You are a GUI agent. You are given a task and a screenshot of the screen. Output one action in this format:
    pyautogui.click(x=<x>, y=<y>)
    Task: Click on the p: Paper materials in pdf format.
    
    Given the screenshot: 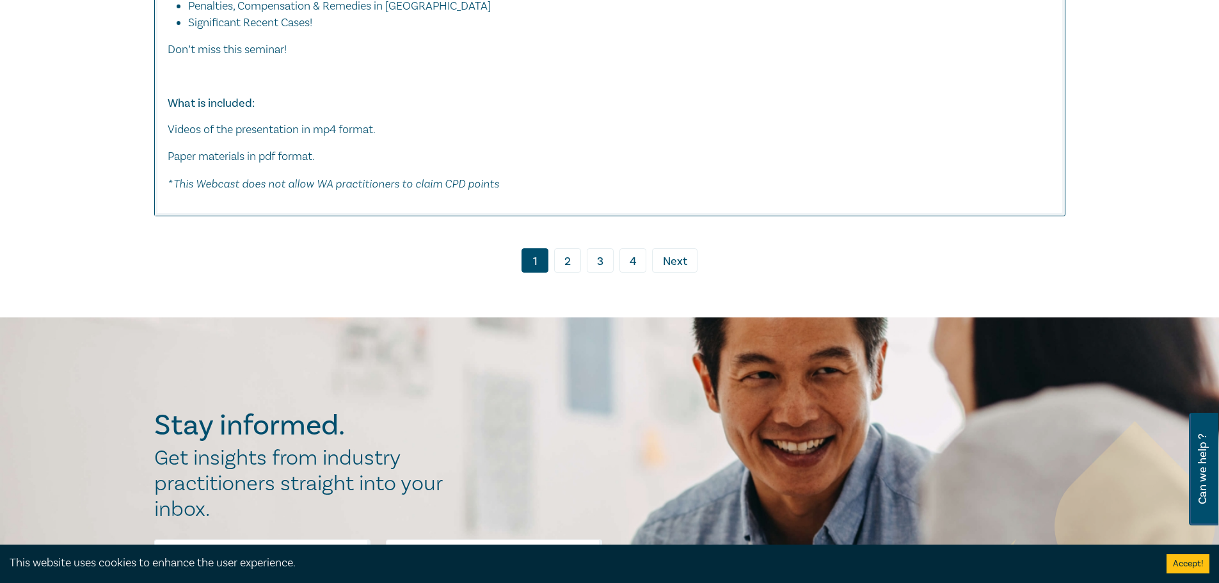 What is the action you would take?
    pyautogui.click(x=610, y=157)
    